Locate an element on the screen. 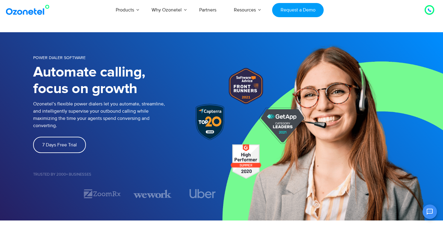 This screenshot has width=443, height=225. div: 3 / 7 is located at coordinates (152, 194).